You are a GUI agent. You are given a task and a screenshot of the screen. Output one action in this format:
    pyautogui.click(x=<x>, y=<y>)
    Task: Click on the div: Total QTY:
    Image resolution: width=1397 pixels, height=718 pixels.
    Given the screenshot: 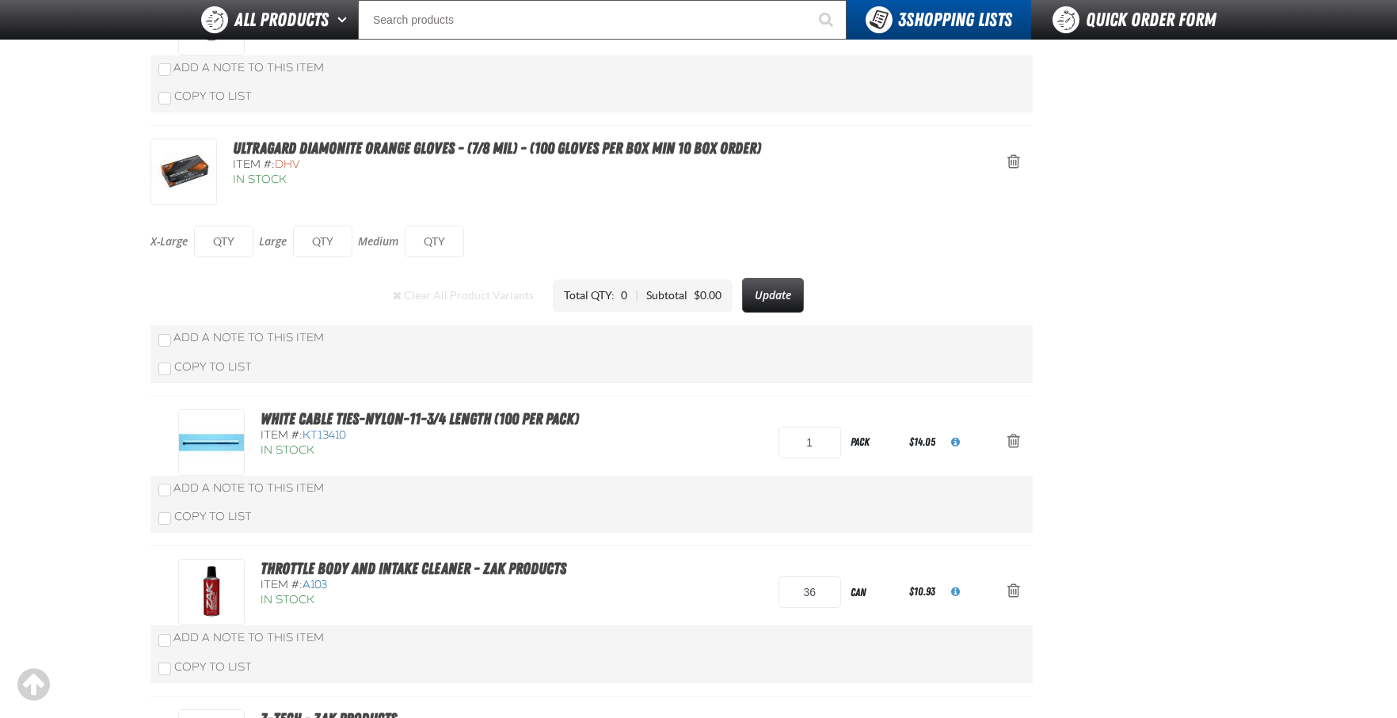 What is the action you would take?
    pyautogui.click(x=592, y=295)
    